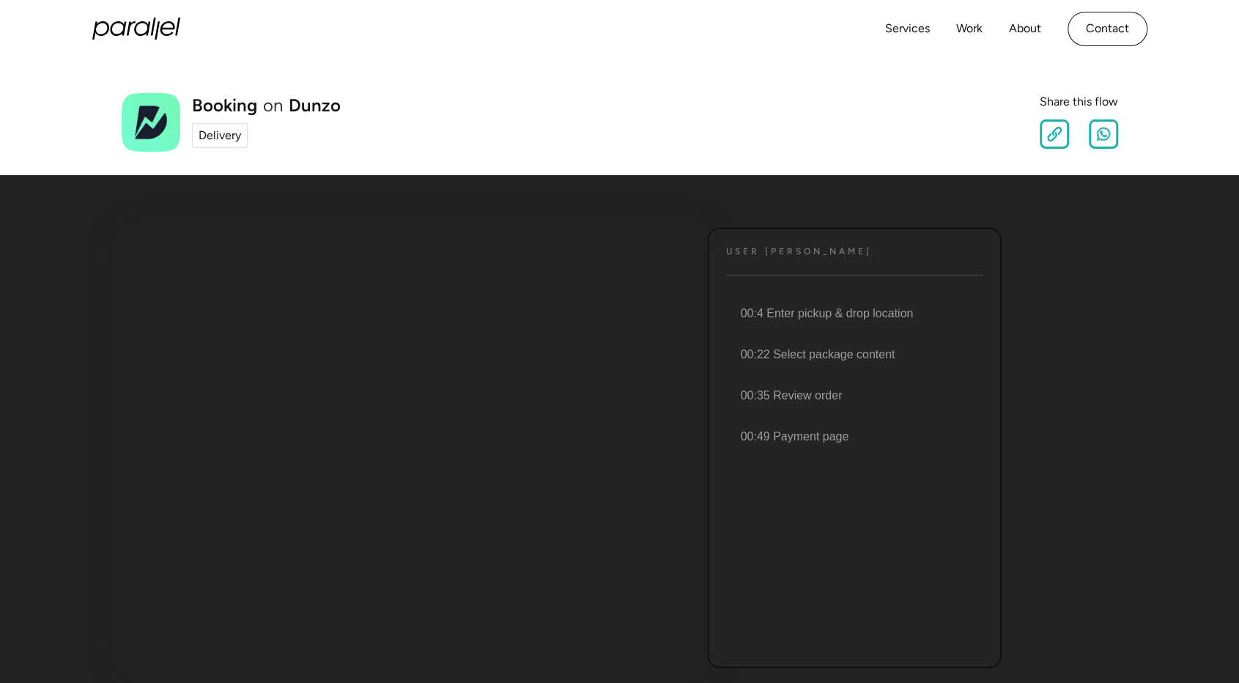  Describe the element at coordinates (272, 105) in the screenshot. I see `div: on` at that location.